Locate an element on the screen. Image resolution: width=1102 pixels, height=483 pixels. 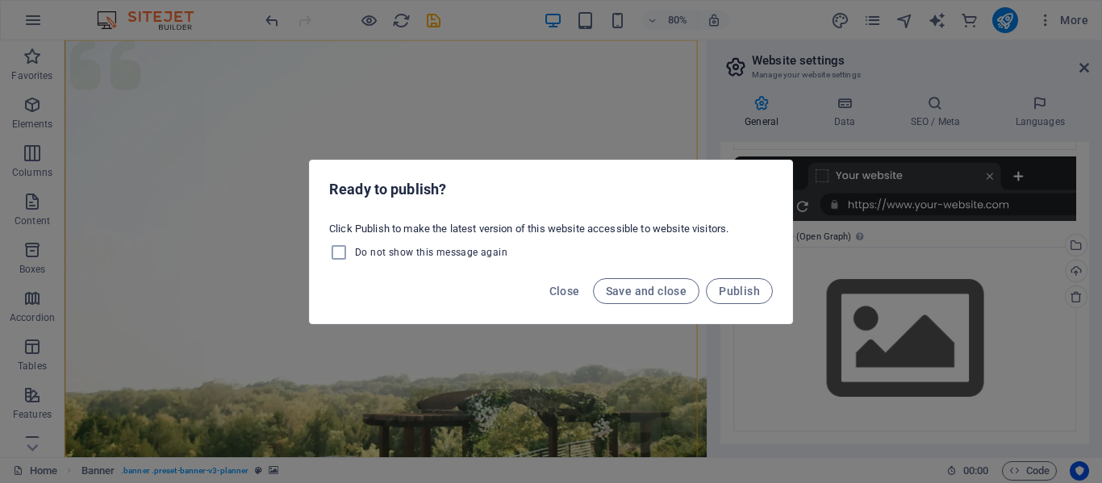
span: Save and close is located at coordinates (646, 291).